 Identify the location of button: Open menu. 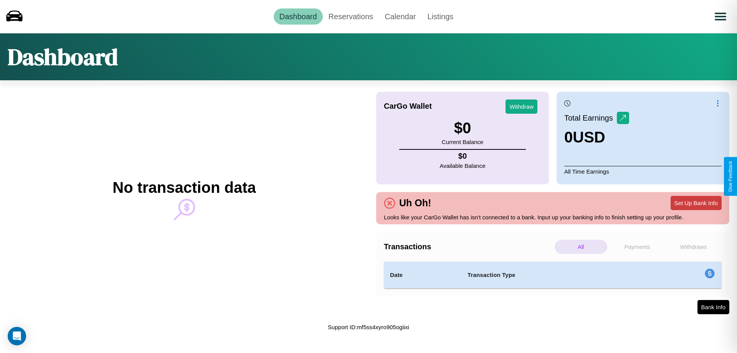
(721, 17).